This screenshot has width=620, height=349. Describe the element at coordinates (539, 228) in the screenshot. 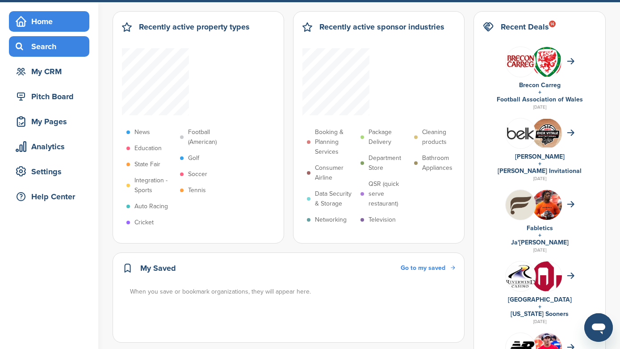

I see `a: Fabletics` at that location.